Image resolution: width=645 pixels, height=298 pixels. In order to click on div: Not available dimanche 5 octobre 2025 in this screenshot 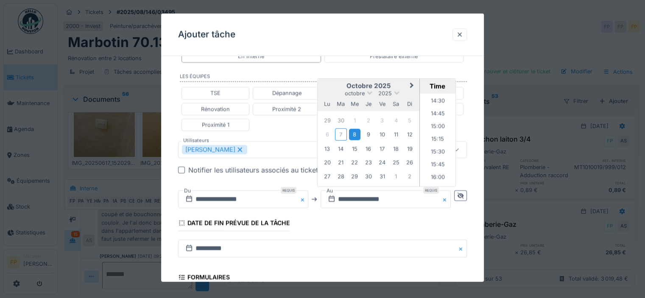, I will do `click(409, 120)`.